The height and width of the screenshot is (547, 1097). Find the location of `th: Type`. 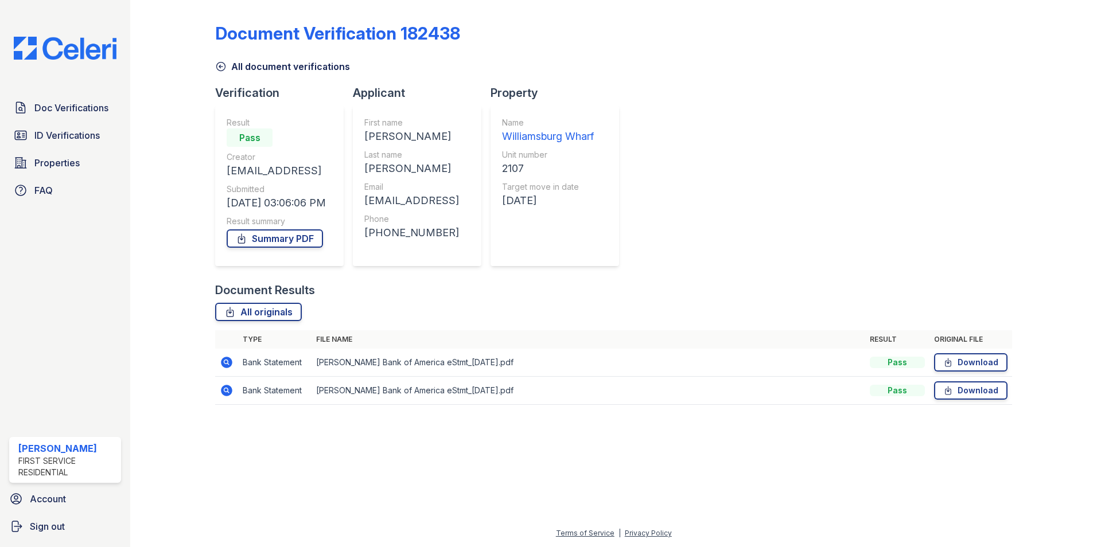

th: Type is located at coordinates (275, 340).